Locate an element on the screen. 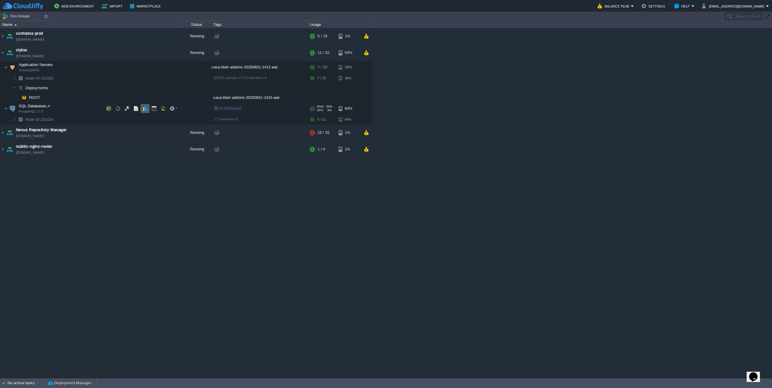 The image size is (772, 388). button: Settings is located at coordinates (654, 6).